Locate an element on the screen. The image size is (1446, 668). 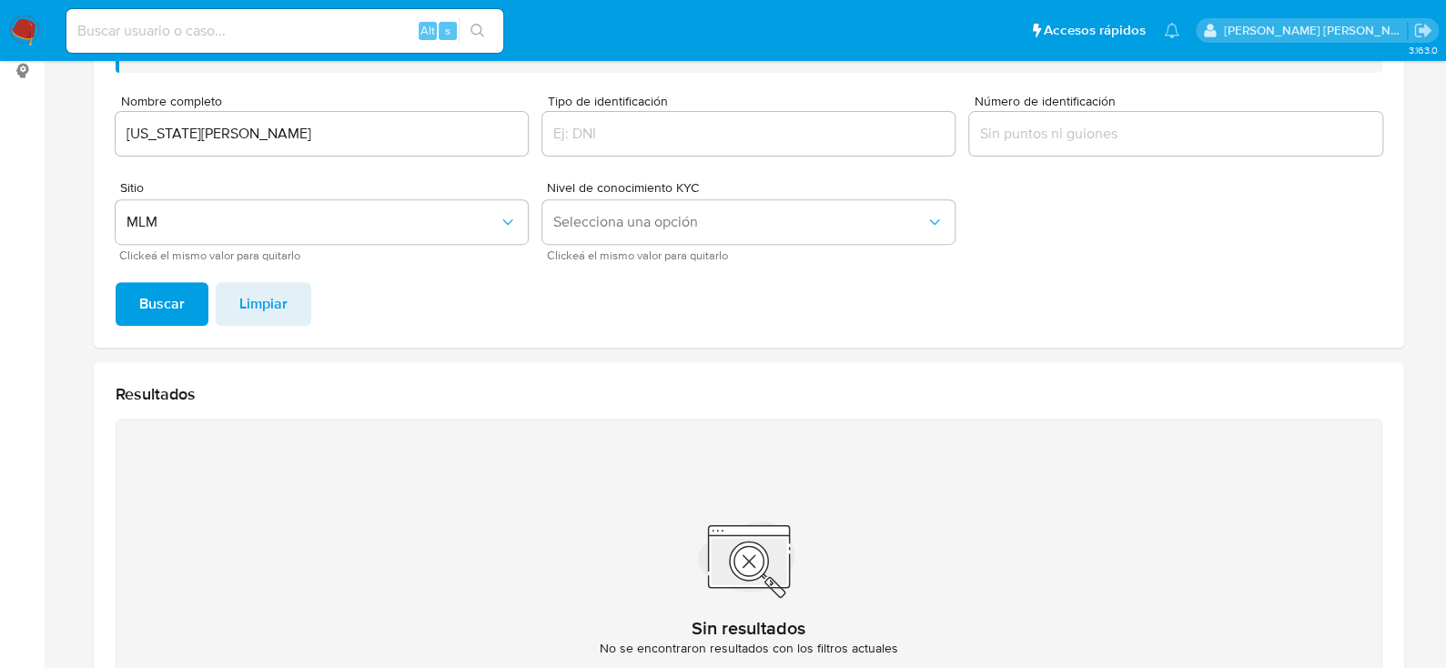
span: Alt is located at coordinates (428, 30).